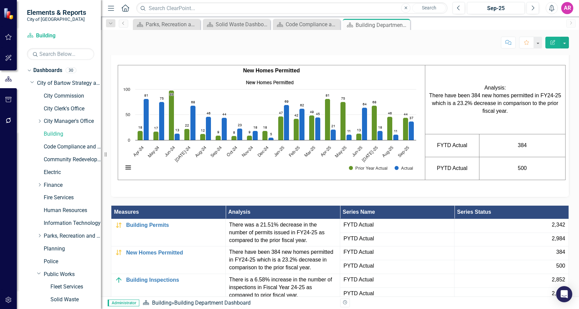  I want to click on text: Dec-24, so click(263, 152).